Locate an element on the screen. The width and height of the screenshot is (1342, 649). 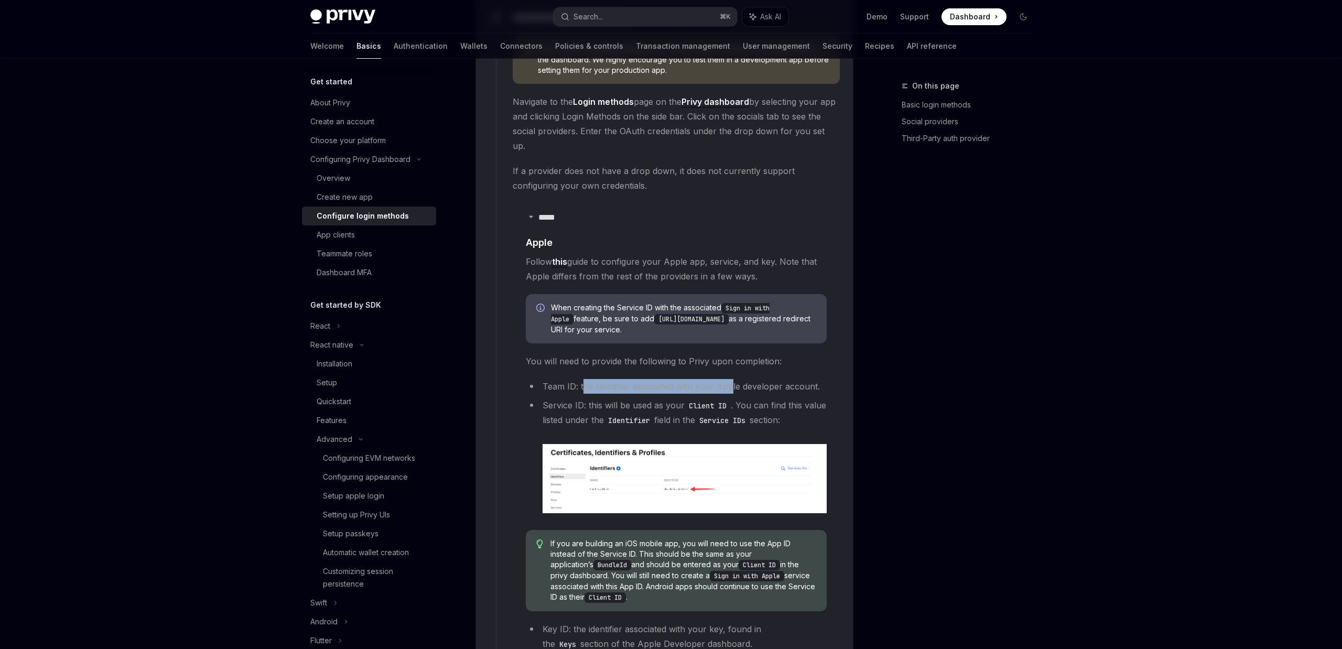
a: API reference is located at coordinates (932, 46).